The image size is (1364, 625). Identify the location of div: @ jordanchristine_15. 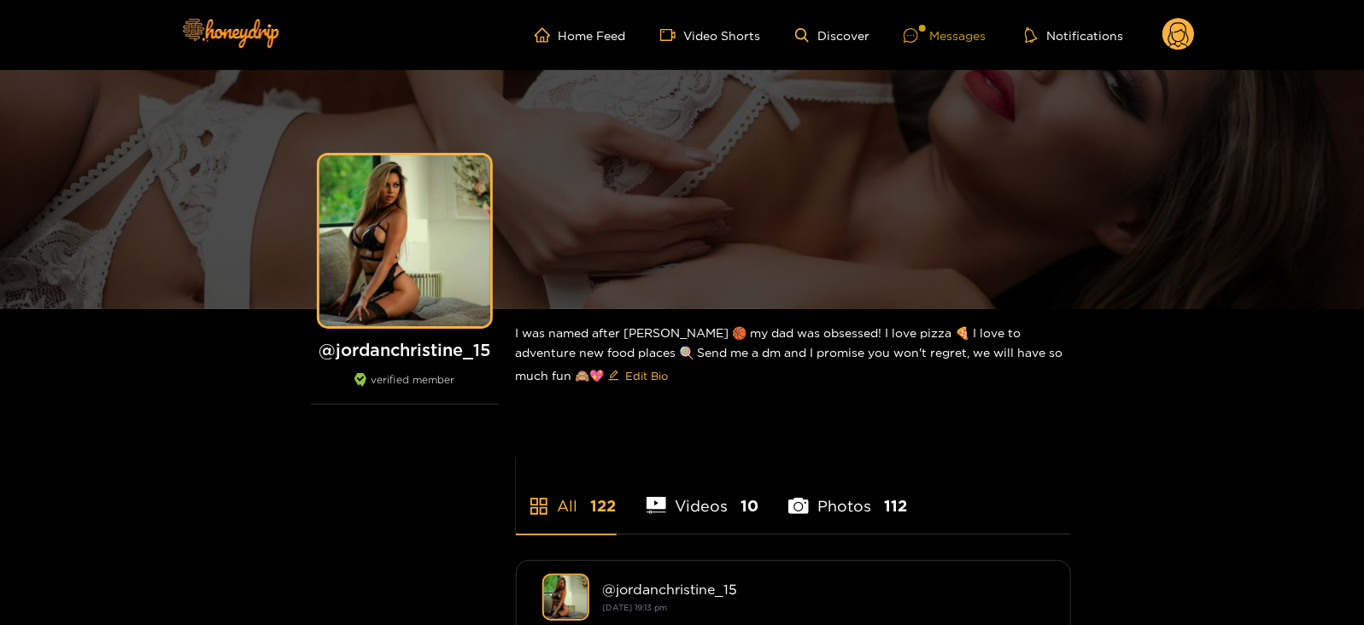
(824, 589).